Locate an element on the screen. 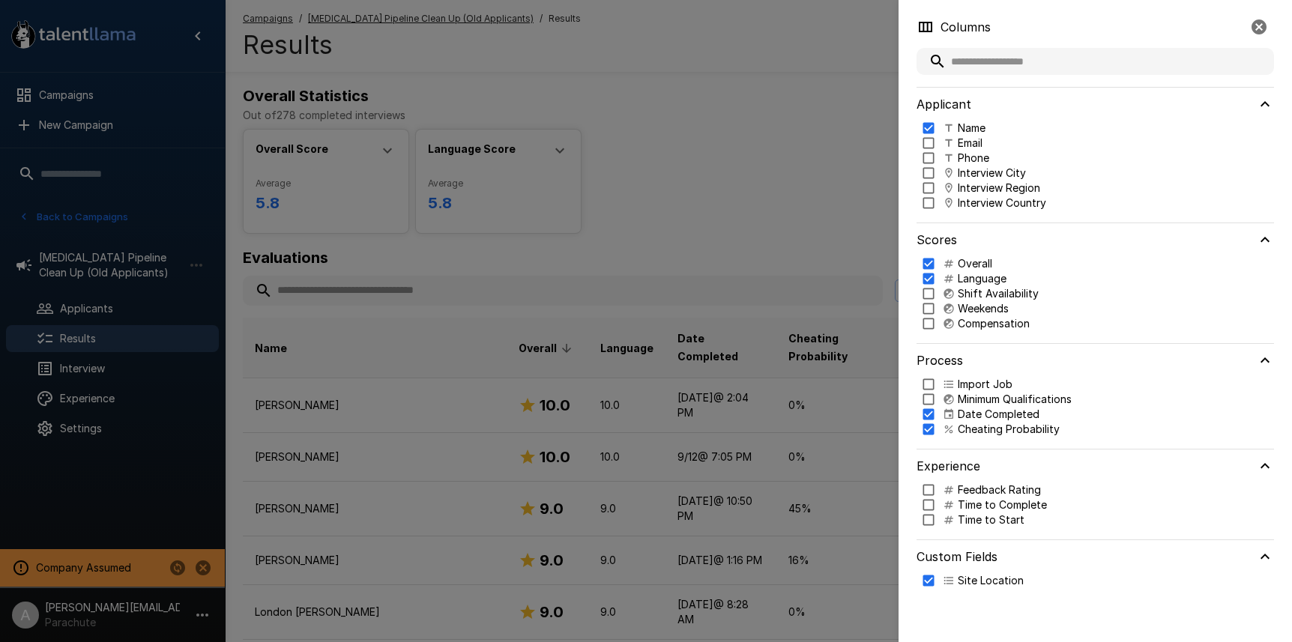 This screenshot has height=642, width=1292. p: Interview Region is located at coordinates (999, 188).